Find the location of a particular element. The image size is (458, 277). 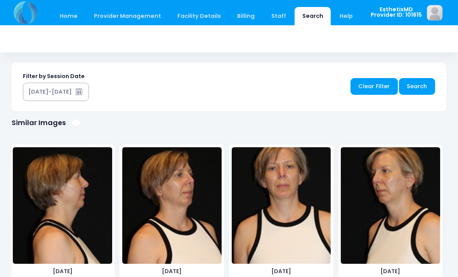

a: Home is located at coordinates (68, 16).